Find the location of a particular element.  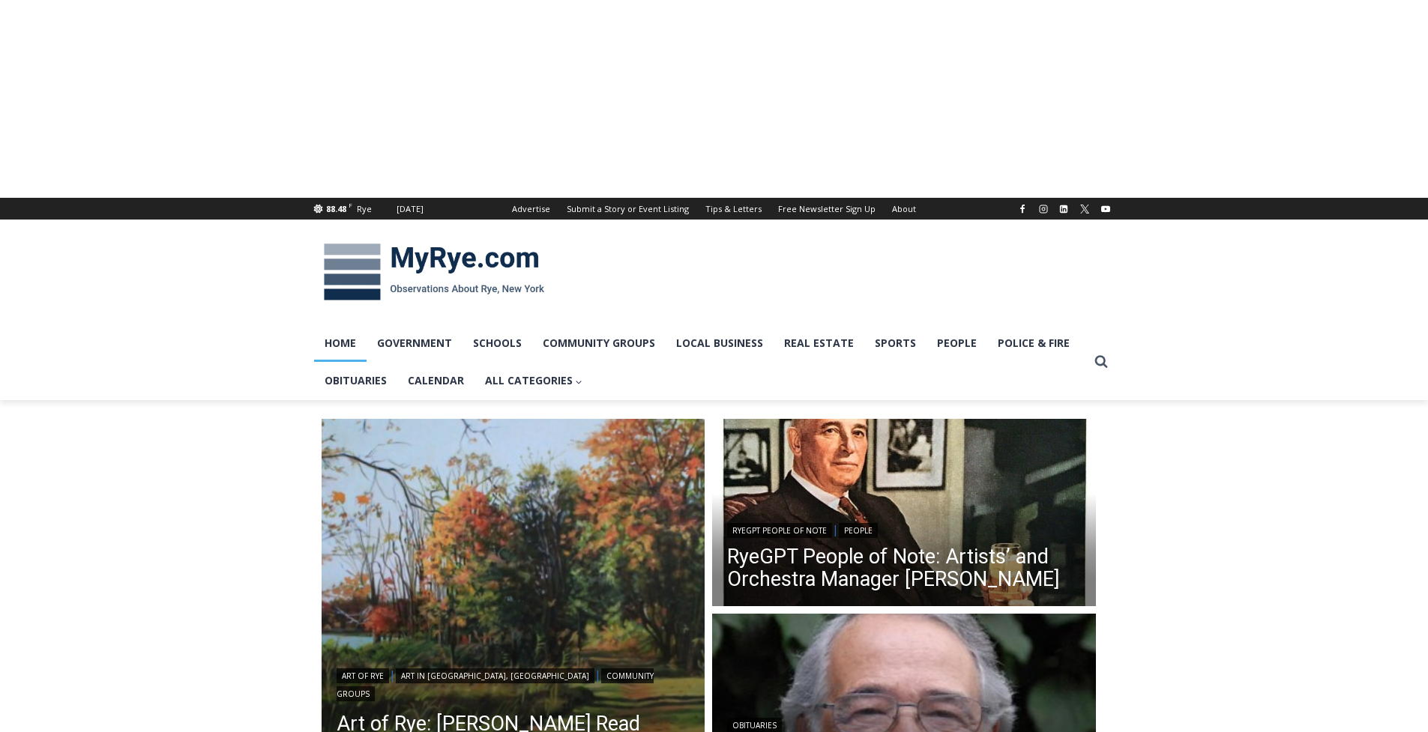

a: X is located at coordinates (1085, 209).